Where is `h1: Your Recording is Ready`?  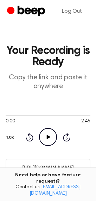 h1: Your Recording is Ready is located at coordinates (48, 56).